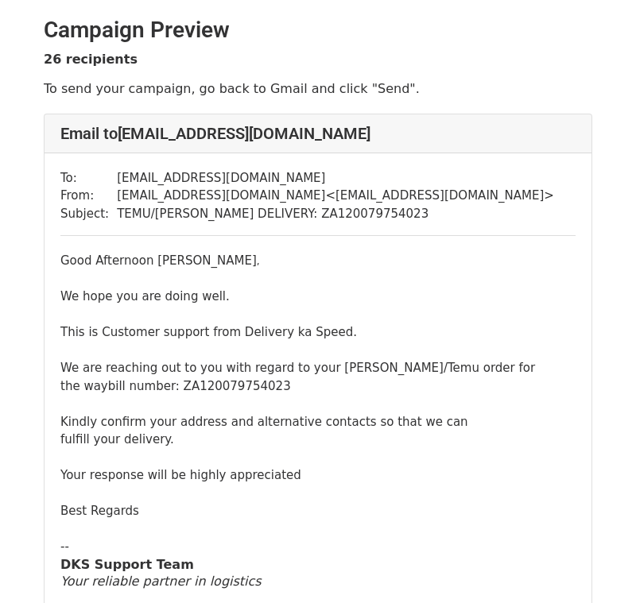  What do you see at coordinates (88, 178) in the screenshot?
I see `td: To:` at bounding box center [88, 178].